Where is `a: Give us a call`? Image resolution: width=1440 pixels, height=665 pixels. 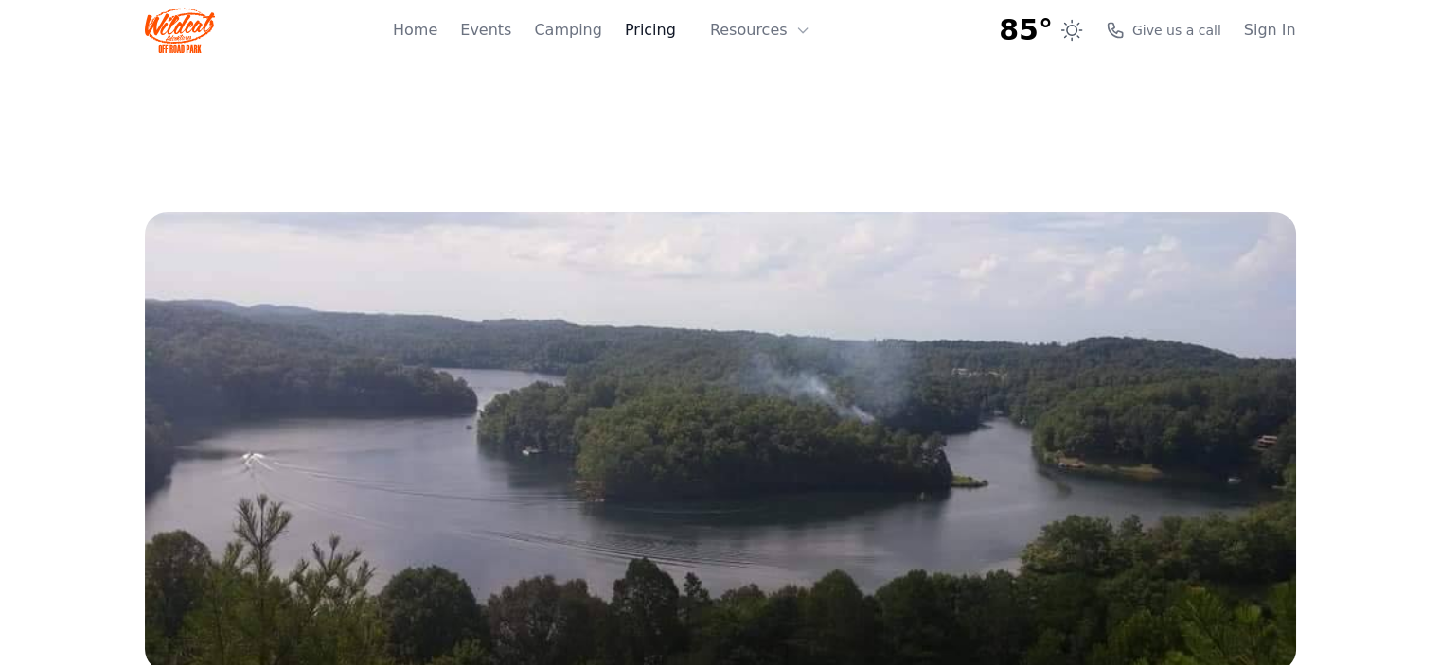 a: Give us a call is located at coordinates (1163, 30).